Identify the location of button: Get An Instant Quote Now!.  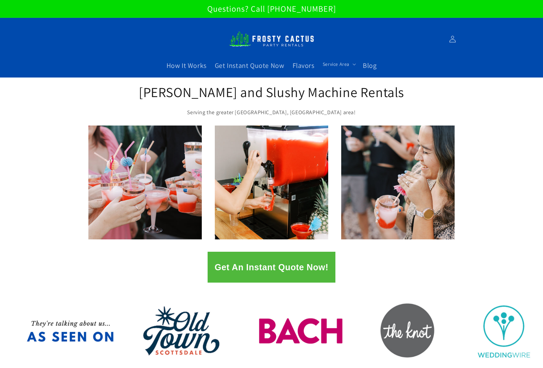
(271, 267).